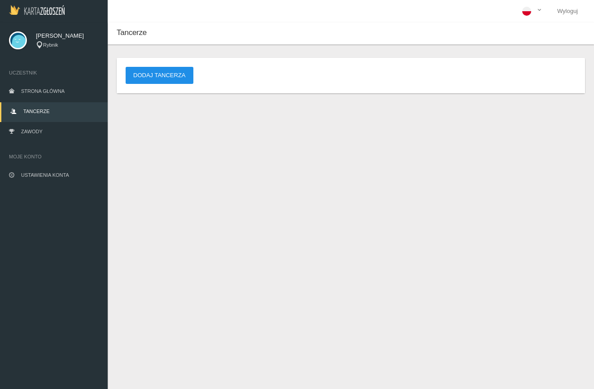 This screenshot has height=389, width=594. I want to click on span: Uczestnik, so click(54, 73).